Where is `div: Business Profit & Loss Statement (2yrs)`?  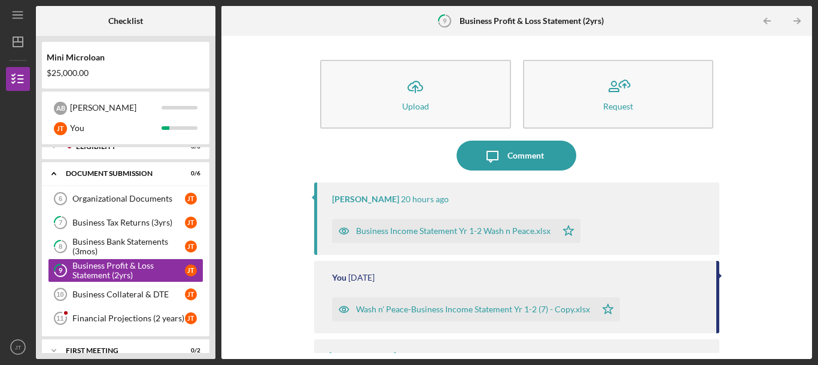
div: Business Profit & Loss Statement (2yrs) is located at coordinates (129, 270).